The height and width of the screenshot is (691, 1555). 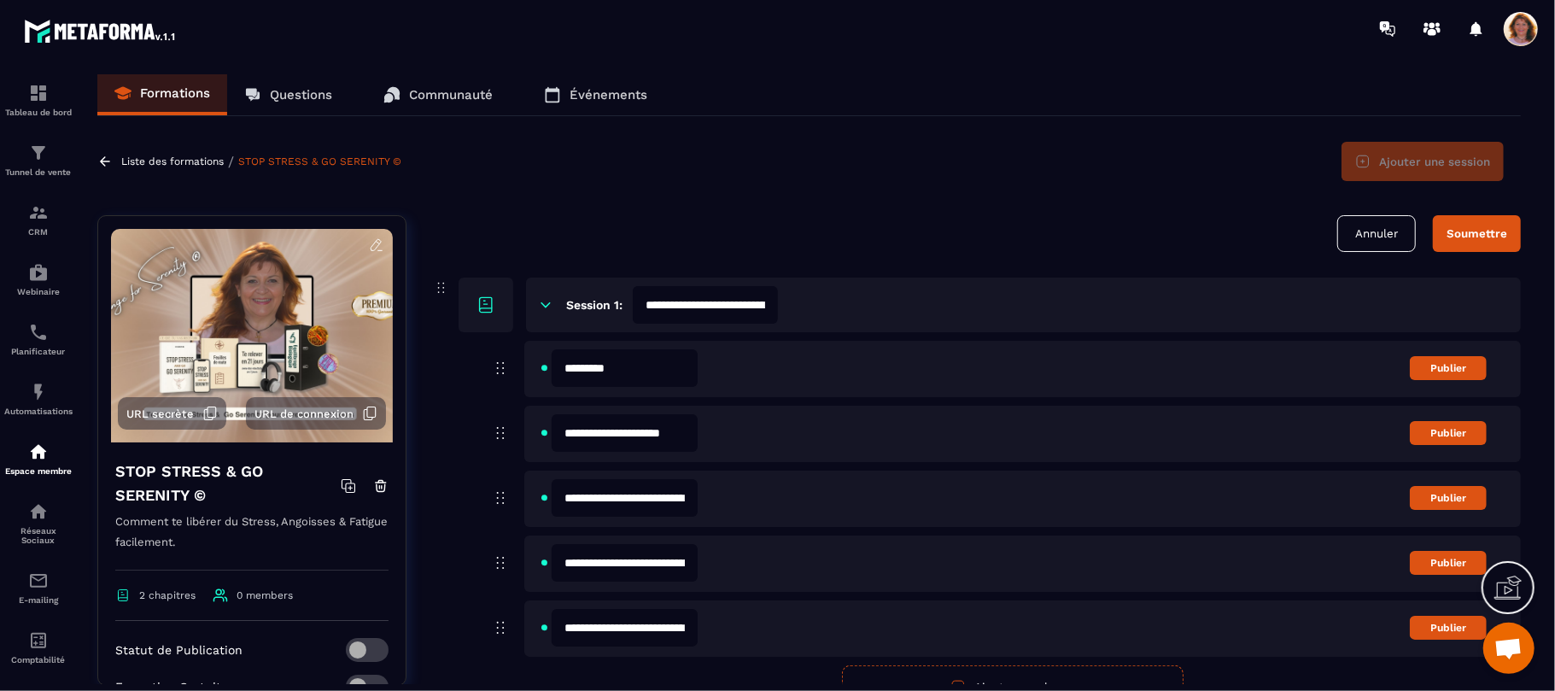 I want to click on p: Planificateur, so click(x=38, y=351).